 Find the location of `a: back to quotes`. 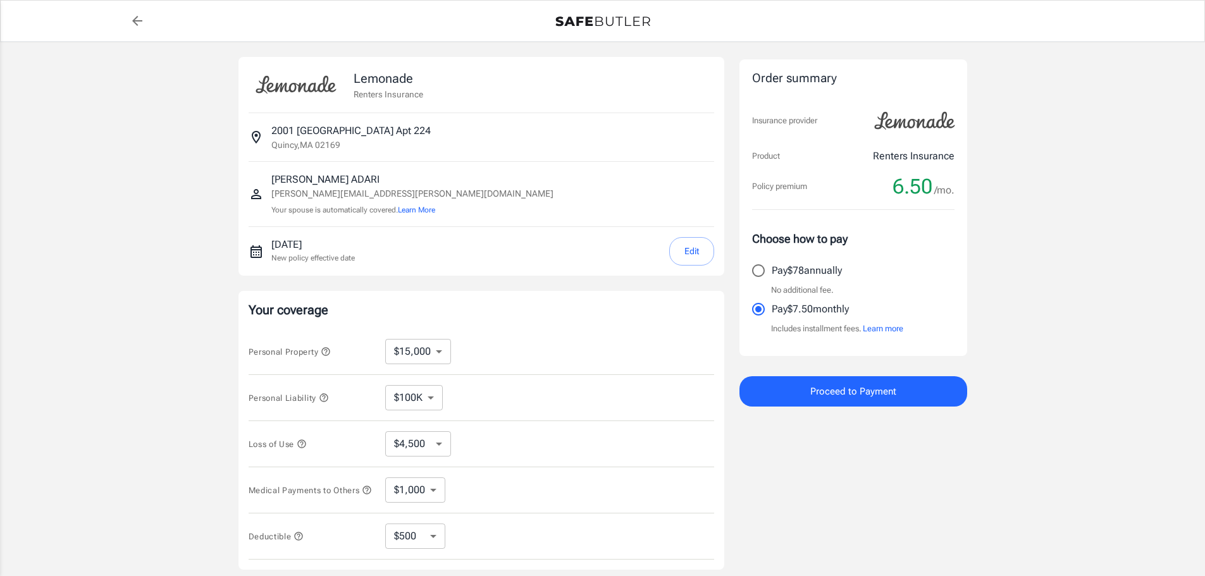

a: back to quotes is located at coordinates (137, 21).